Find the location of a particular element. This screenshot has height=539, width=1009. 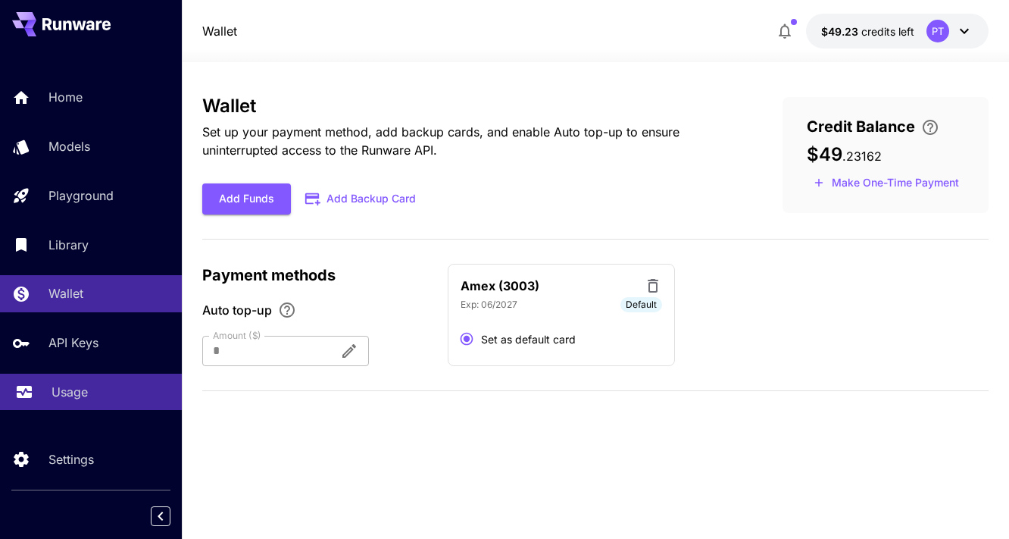

span: Set as default card is located at coordinates (528, 339).